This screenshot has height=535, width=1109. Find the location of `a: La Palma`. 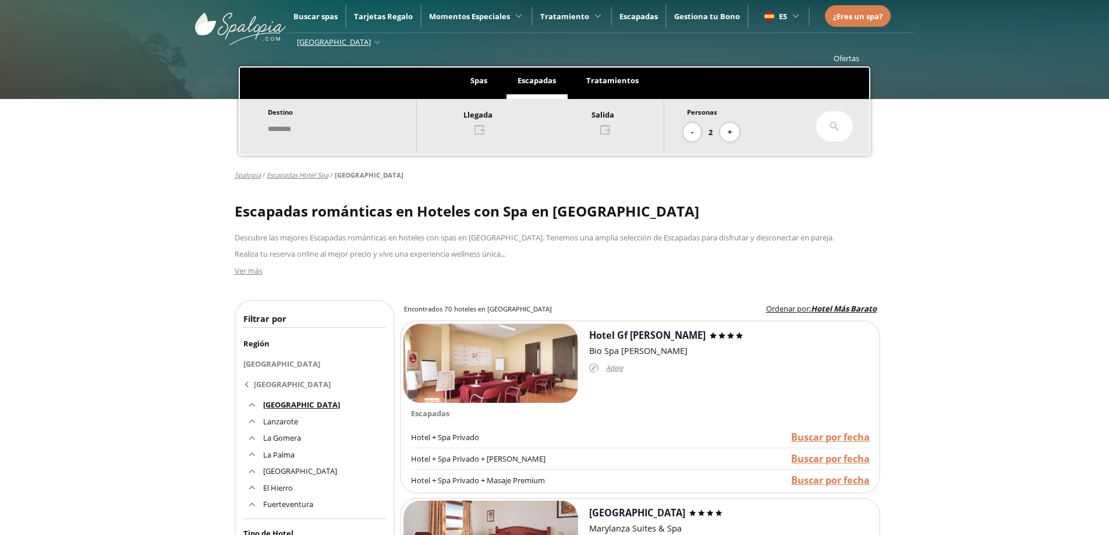

a: La Palma is located at coordinates (279, 455).